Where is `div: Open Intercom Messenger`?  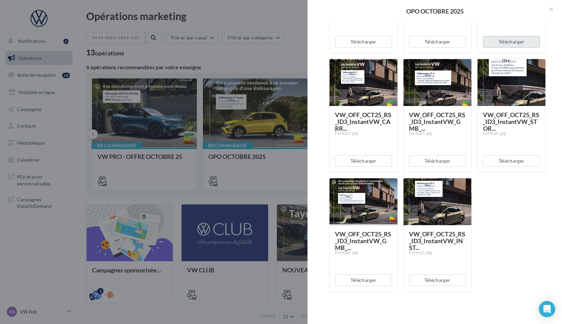 div: Open Intercom Messenger is located at coordinates (547, 309).